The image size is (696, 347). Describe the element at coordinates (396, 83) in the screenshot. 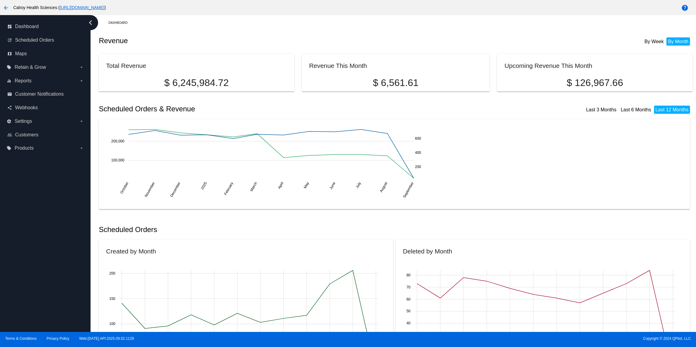

I see `p: $ 6,561.61` at that location.